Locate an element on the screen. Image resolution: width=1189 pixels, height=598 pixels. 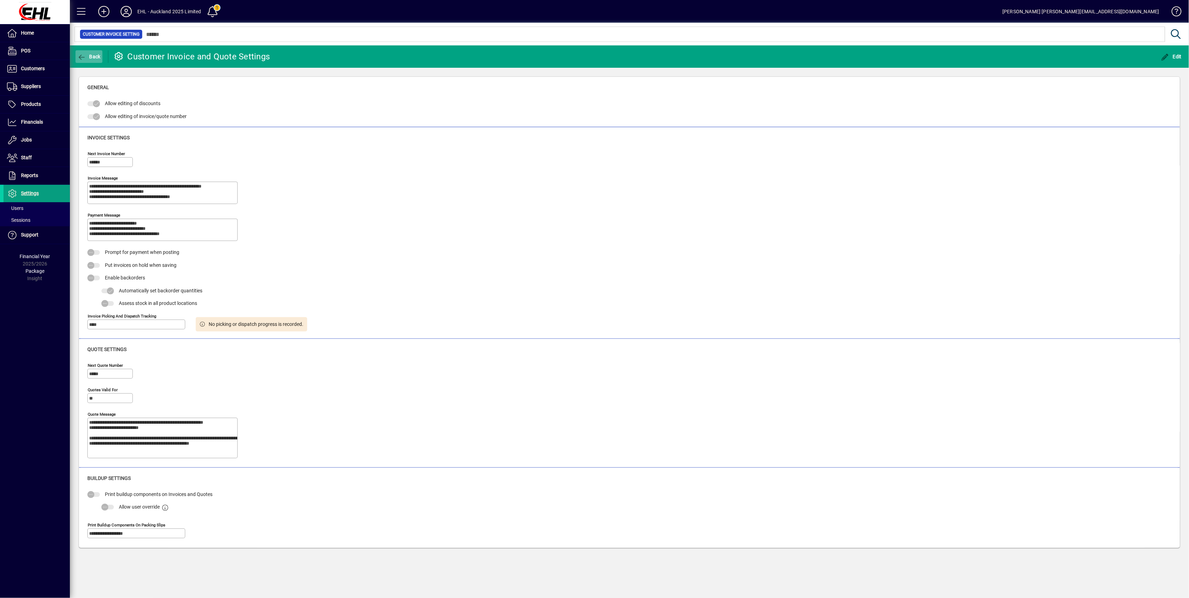
span: Assess stock in all product locations is located at coordinates (158, 303).